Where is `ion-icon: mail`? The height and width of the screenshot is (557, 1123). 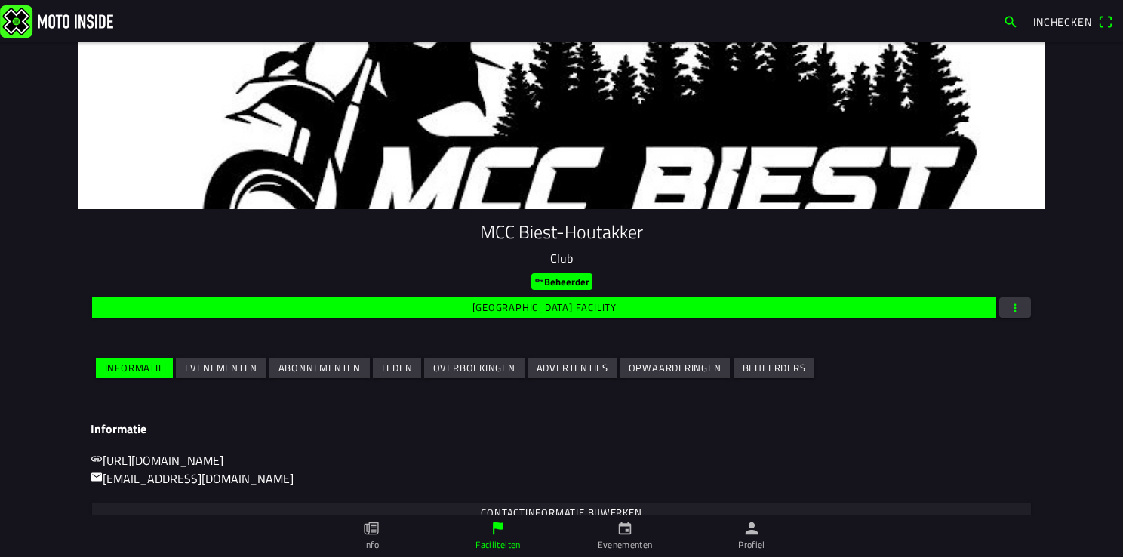 ion-icon: mail is located at coordinates (97, 477).